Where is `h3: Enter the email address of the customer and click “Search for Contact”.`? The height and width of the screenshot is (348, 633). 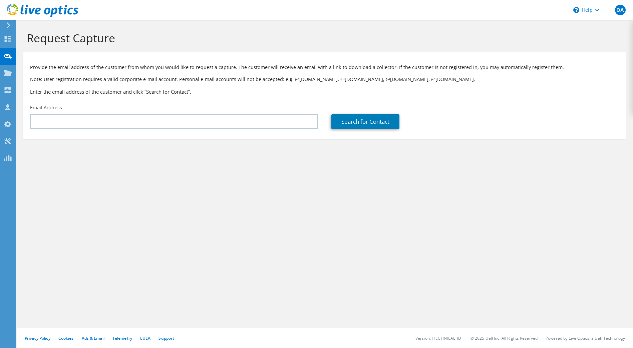 h3: Enter the email address of the customer and click “Search for Contact”. is located at coordinates (325, 92).